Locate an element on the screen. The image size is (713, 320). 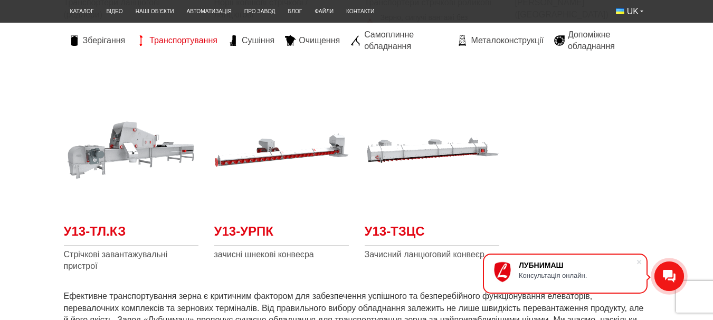
a: Транспортування is located at coordinates (176, 41).